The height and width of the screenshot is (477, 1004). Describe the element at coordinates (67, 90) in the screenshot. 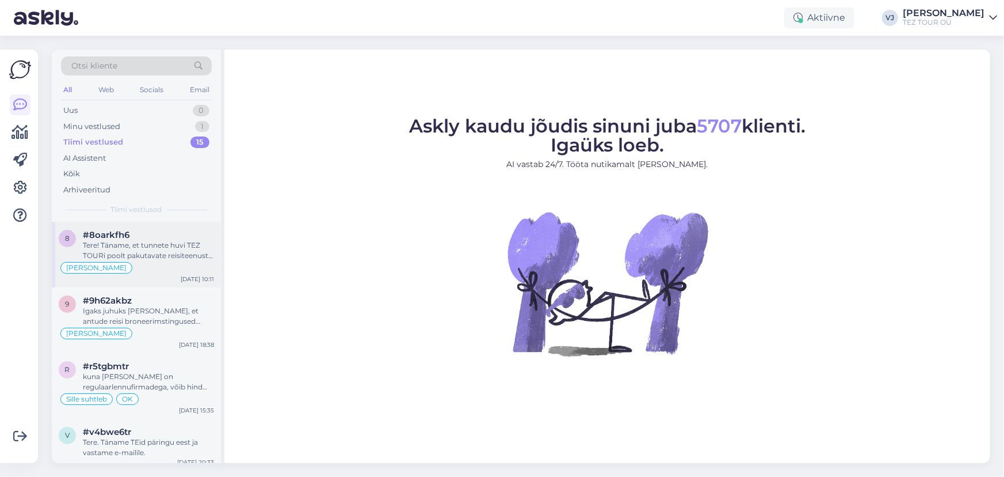

I see `div: All` at that location.